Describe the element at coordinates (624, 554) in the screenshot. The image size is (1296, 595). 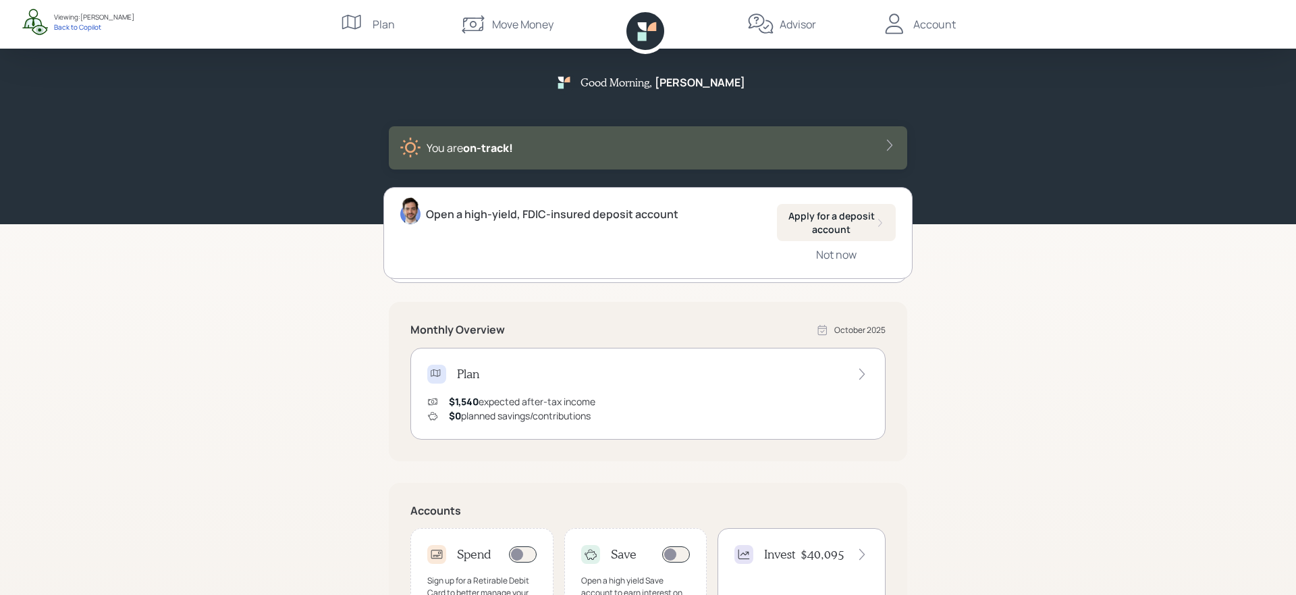
I see `h4: Save` at that location.